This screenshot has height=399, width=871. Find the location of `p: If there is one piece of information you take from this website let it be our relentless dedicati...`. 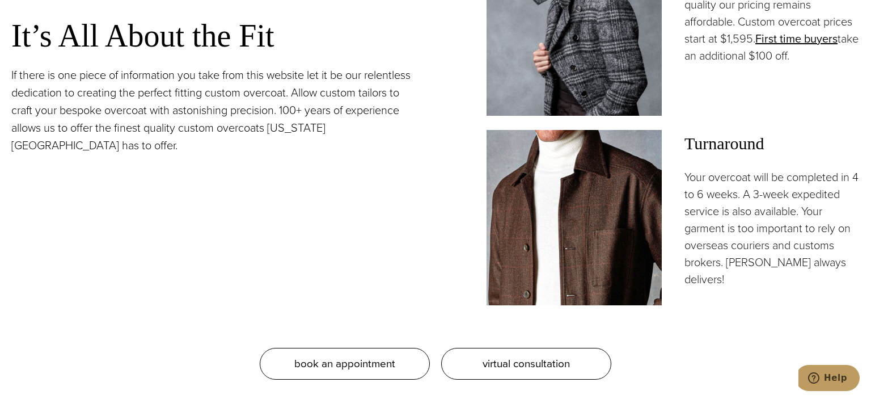

p: If there is one piece of information you take from this website let it be our relentless dedicati... is located at coordinates (212, 110).